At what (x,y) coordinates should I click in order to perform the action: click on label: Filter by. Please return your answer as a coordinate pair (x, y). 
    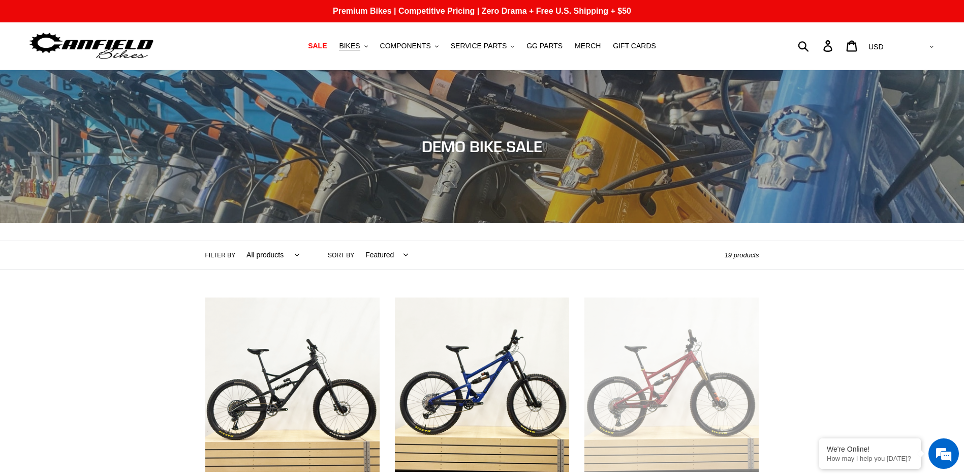
    Looking at the image, I should click on (221, 255).